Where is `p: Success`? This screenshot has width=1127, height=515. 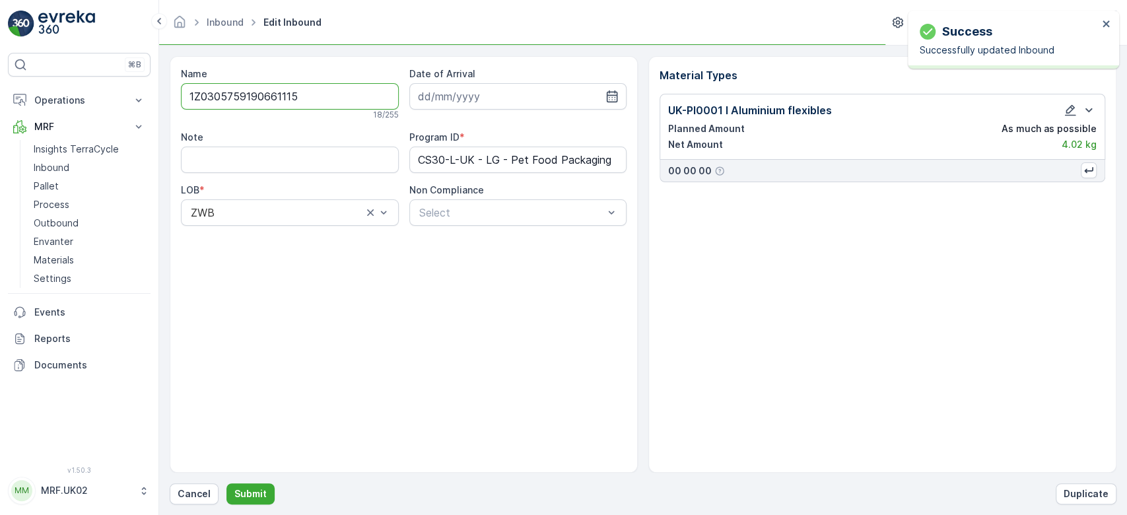
p: Success is located at coordinates (967, 32).